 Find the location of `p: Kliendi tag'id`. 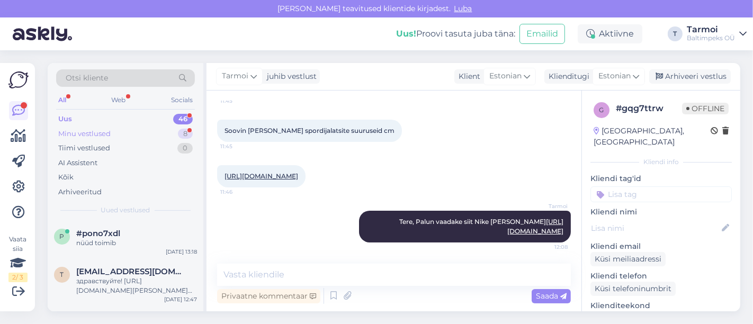

p: Kliendi tag'id is located at coordinates (661, 178).